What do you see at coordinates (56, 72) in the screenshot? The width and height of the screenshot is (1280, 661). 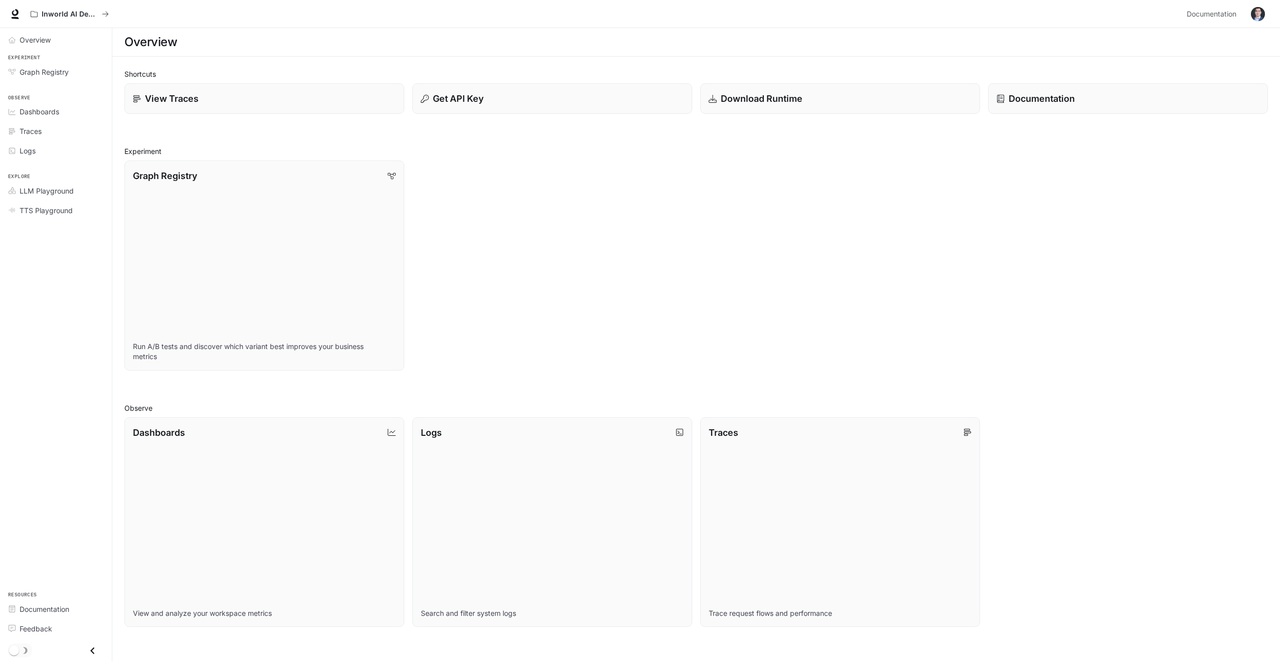 I see `a: Graph Registry` at bounding box center [56, 72].